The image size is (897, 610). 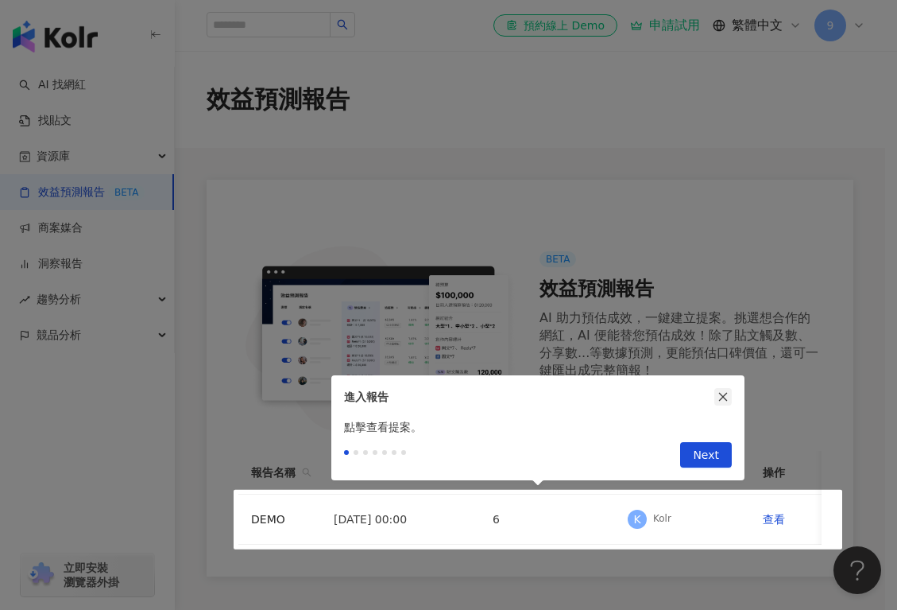 What do you see at coordinates (529, 397) in the screenshot?
I see `div: 進入報告` at bounding box center [529, 397].